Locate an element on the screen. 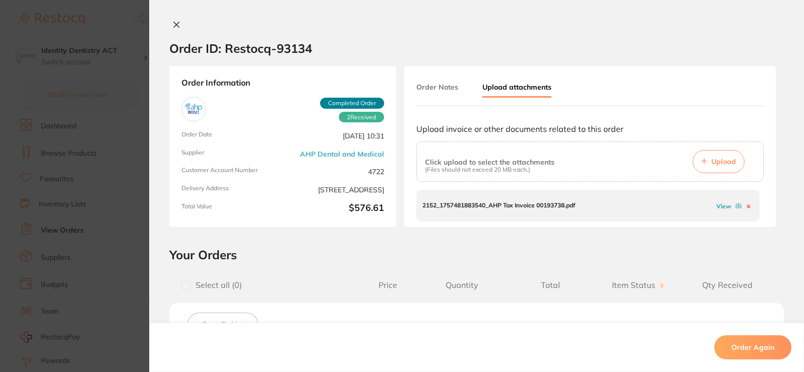 The width and height of the screenshot is (804, 372). button: Upload is located at coordinates (718, 162).